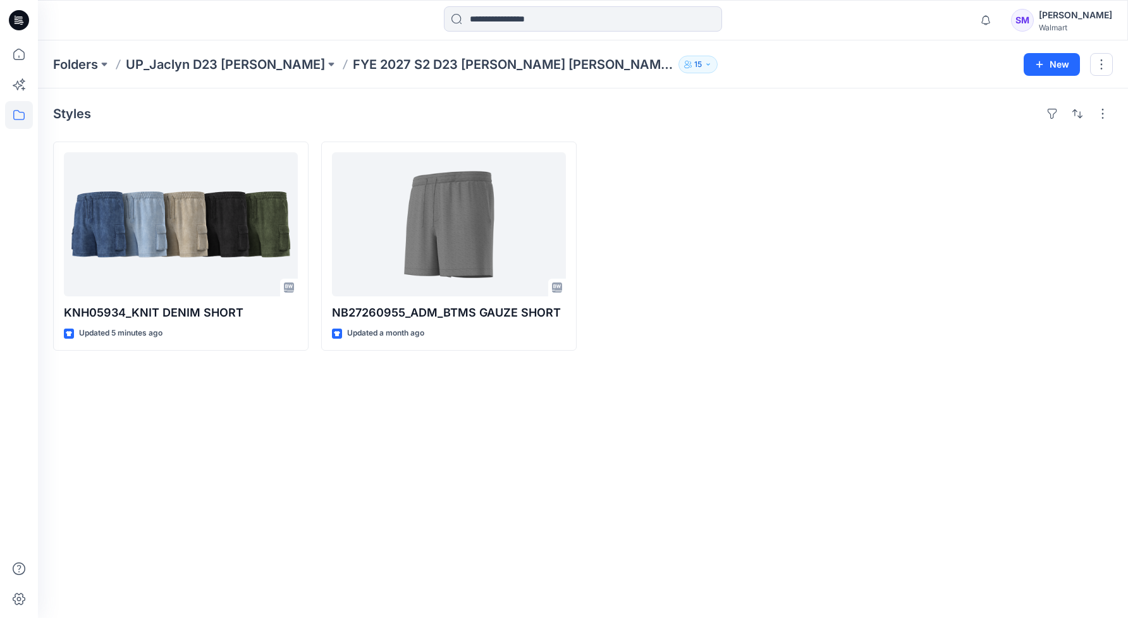 Image resolution: width=1128 pixels, height=618 pixels. What do you see at coordinates (698, 65) in the screenshot?
I see `p: 15` at bounding box center [698, 65].